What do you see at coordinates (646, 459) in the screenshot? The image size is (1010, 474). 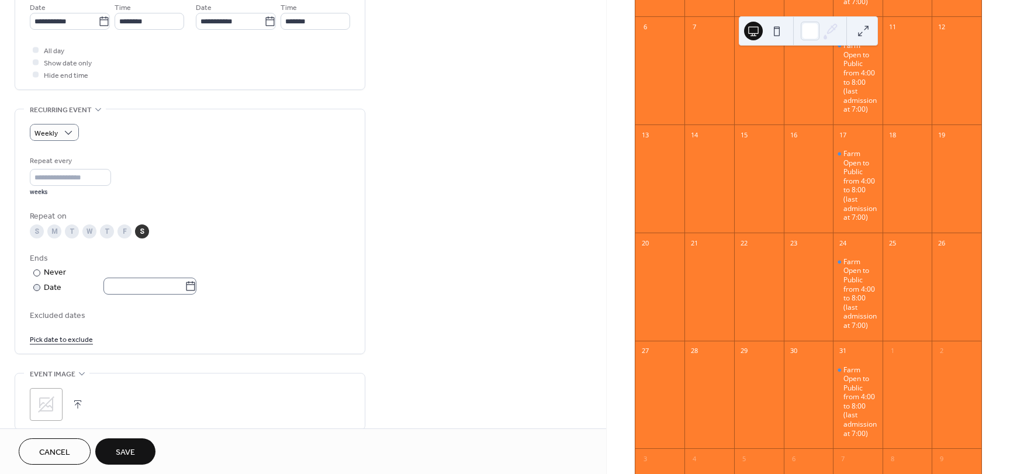 I see `div: 3` at bounding box center [646, 459].